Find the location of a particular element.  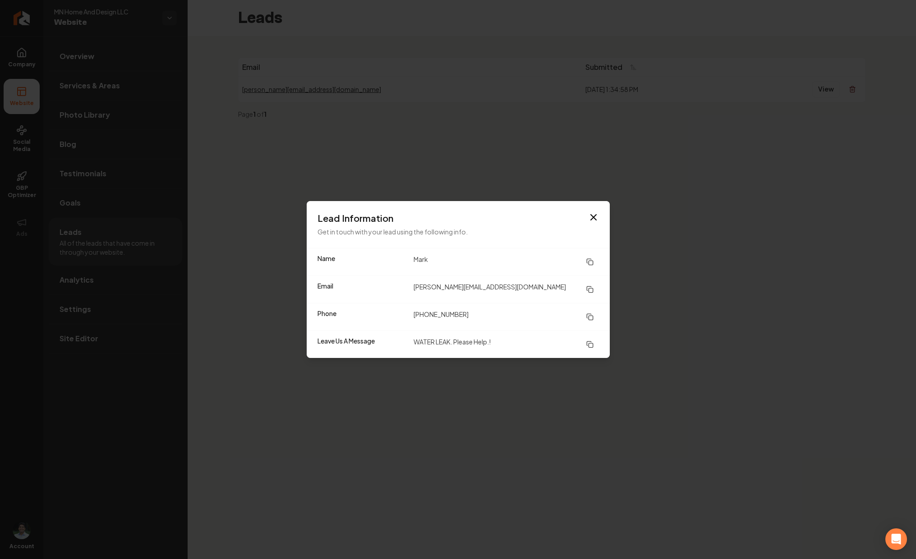

dd: Mark is located at coordinates (506, 262).